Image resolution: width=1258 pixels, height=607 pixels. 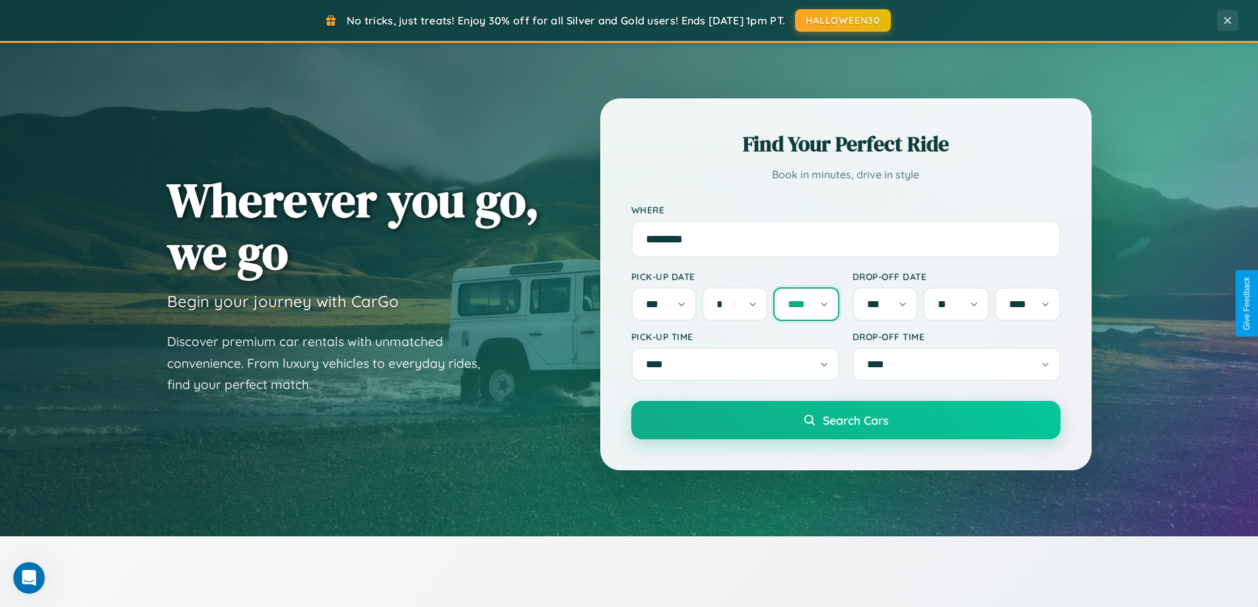 What do you see at coordinates (846, 209) in the screenshot?
I see `label: Where` at bounding box center [846, 209].